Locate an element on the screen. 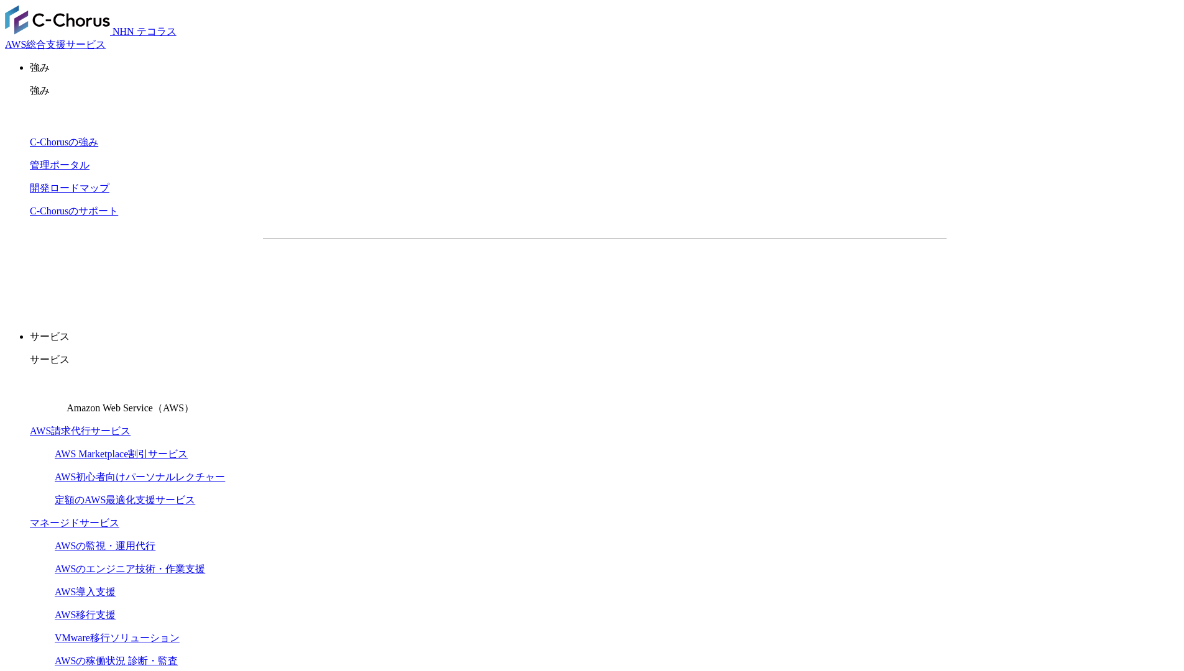 This screenshot has height=671, width=1184. a: AWS移行支援 is located at coordinates (85, 615).